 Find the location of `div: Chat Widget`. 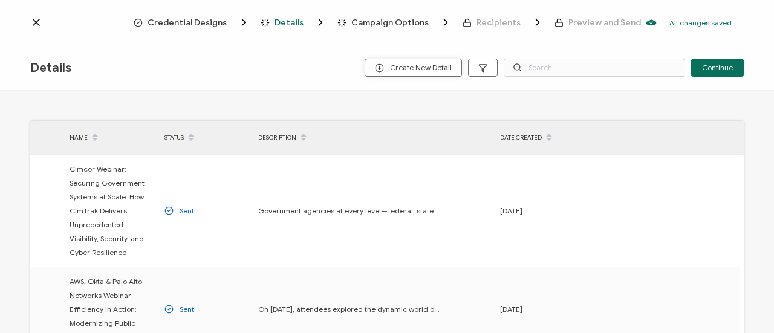

div: Chat Widget is located at coordinates (744, 304).